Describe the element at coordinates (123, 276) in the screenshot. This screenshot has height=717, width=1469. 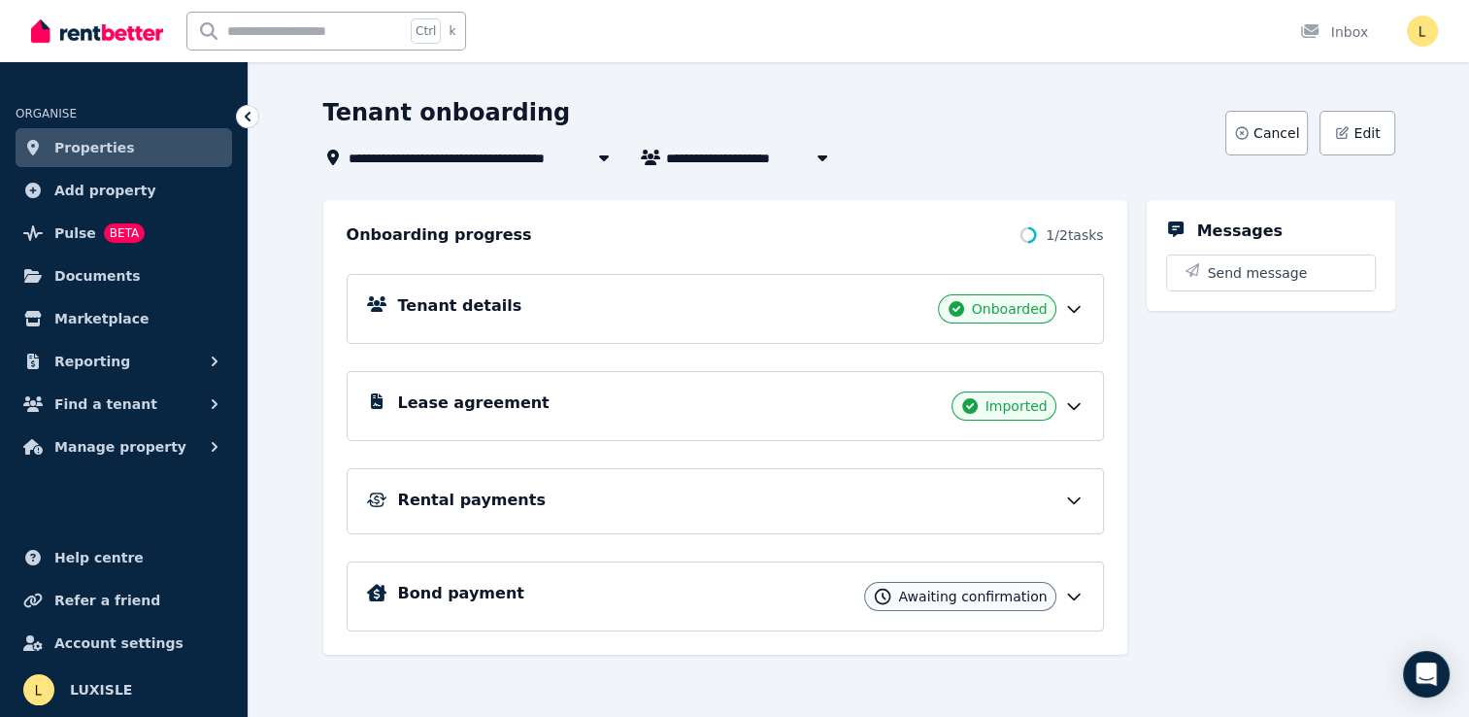
I see `a: Documents` at that location.